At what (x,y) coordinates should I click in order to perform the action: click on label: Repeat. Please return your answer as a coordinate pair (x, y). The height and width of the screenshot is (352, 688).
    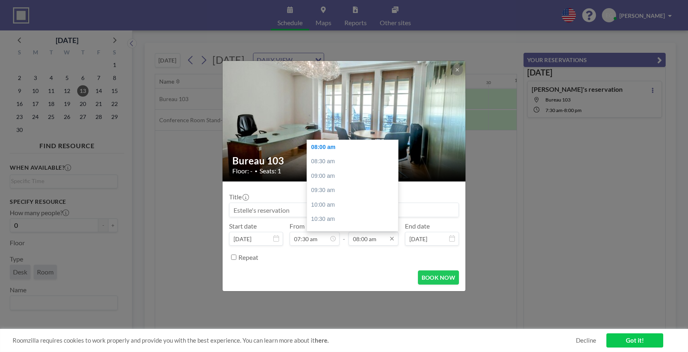
    Looking at the image, I should click on (248, 258).